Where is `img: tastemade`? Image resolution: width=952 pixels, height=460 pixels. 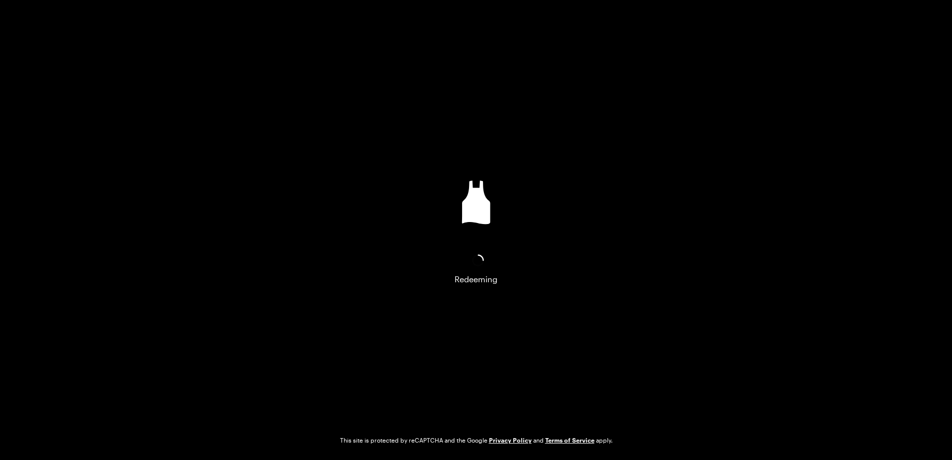 img: tastemade is located at coordinates (476, 20).